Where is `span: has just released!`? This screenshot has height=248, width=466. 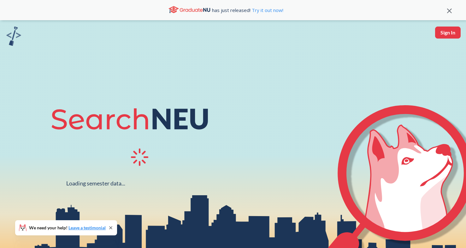 span: has just released! is located at coordinates (248, 10).